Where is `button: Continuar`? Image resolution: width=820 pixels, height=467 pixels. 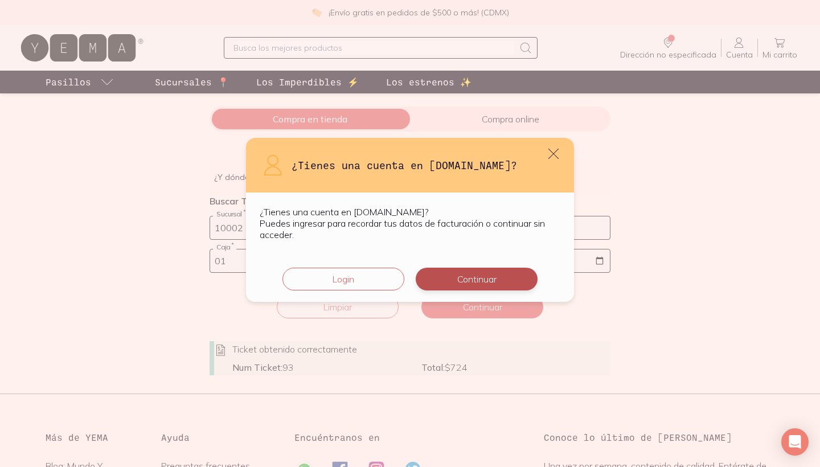 button: Continuar is located at coordinates (476, 279).